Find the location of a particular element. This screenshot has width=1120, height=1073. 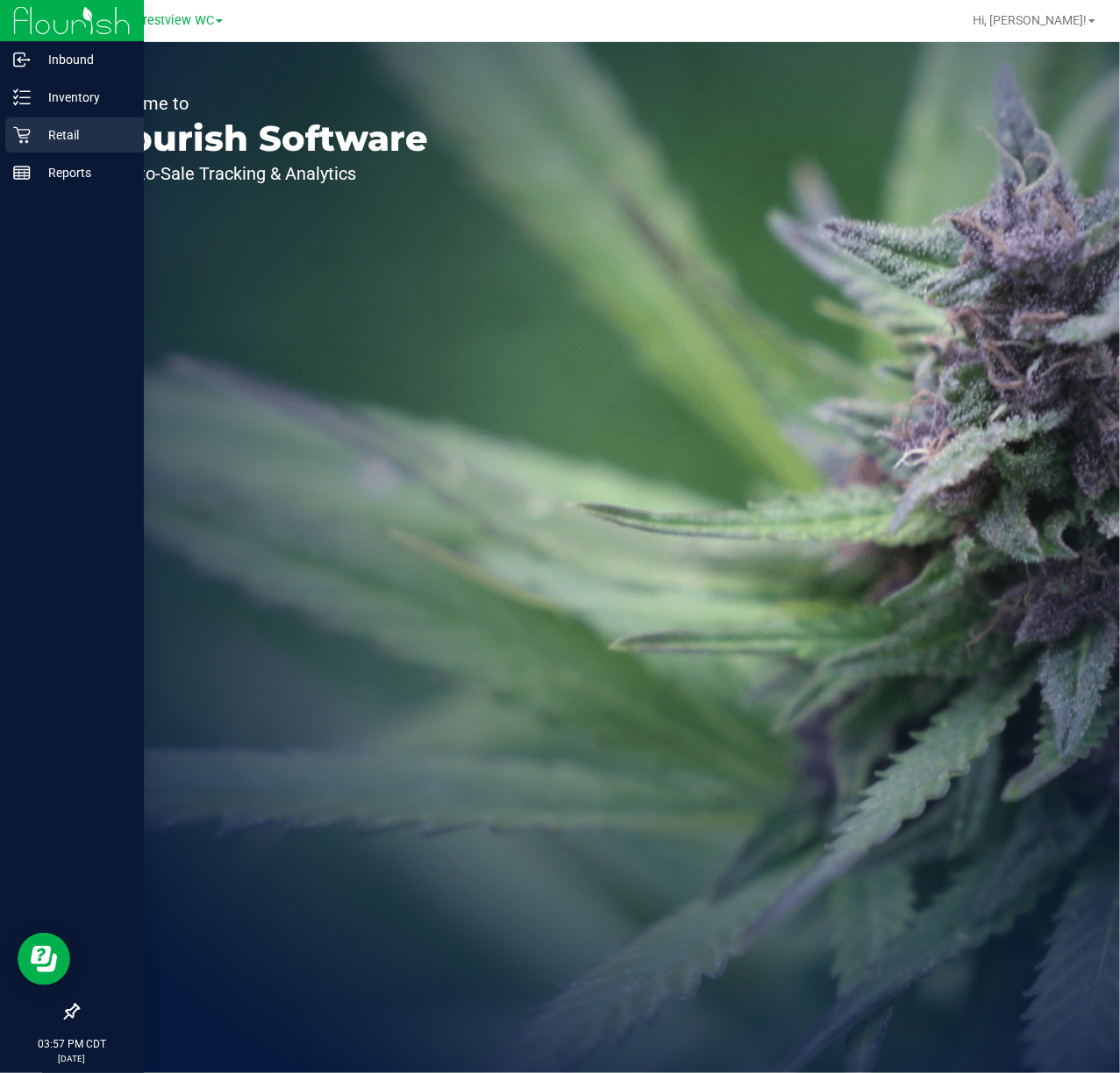

span: Crestview WC is located at coordinates (175, 21).